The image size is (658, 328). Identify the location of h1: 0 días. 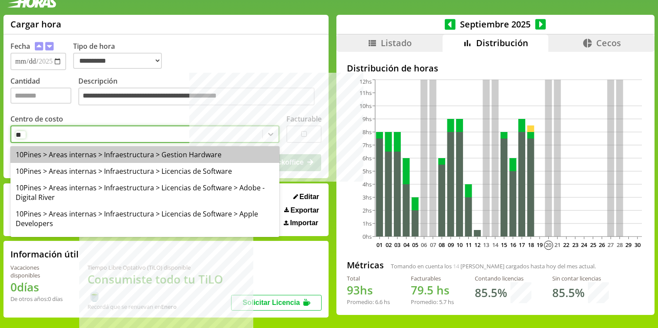
(38, 287).